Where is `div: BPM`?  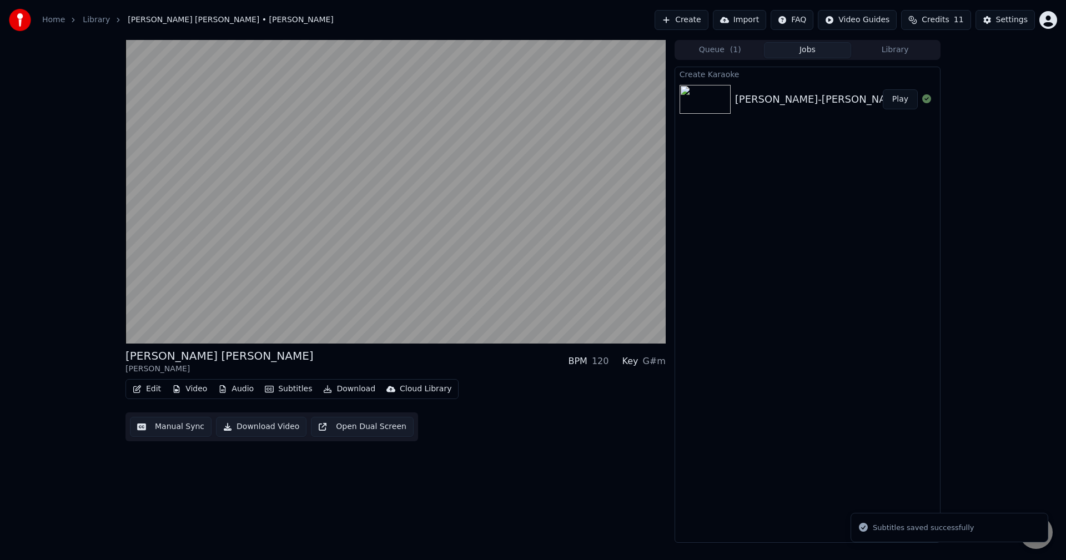
div: BPM is located at coordinates (578, 362).